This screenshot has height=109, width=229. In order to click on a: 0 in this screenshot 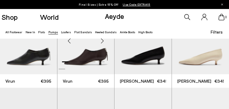, I will do `click(221, 17)`.